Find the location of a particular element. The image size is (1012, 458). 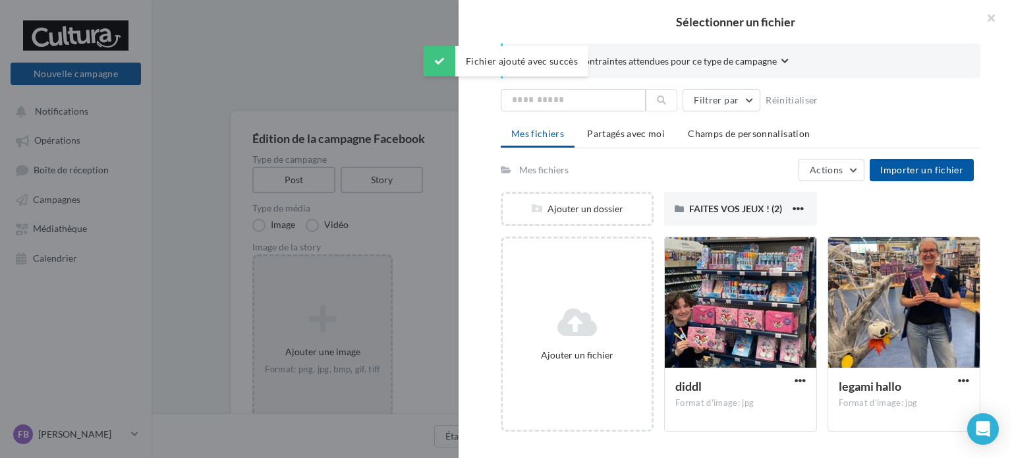

span: Actions is located at coordinates (826, 169).